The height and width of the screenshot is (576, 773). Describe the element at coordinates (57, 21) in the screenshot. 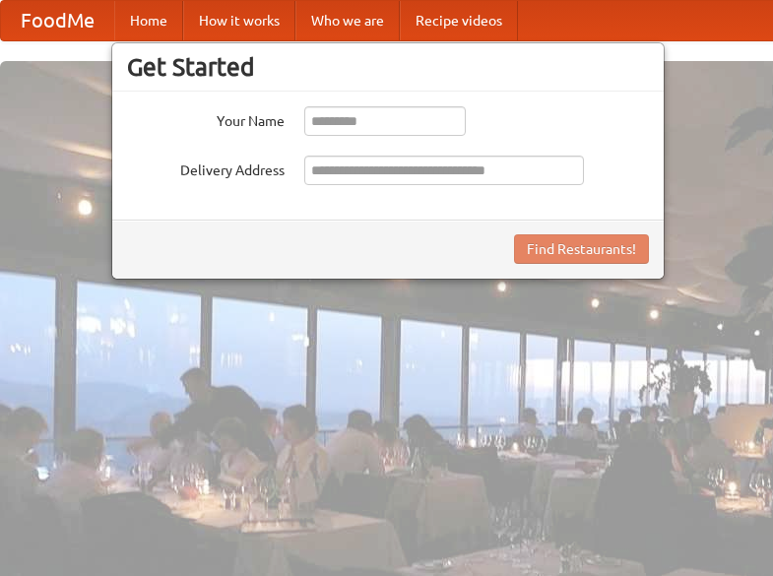

I see `a: FoodMe` at that location.